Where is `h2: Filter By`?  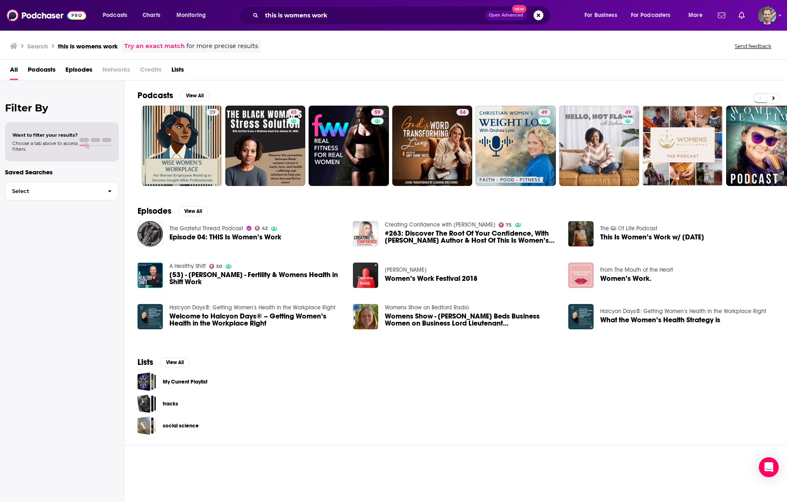
h2: Filter By is located at coordinates (62, 108).